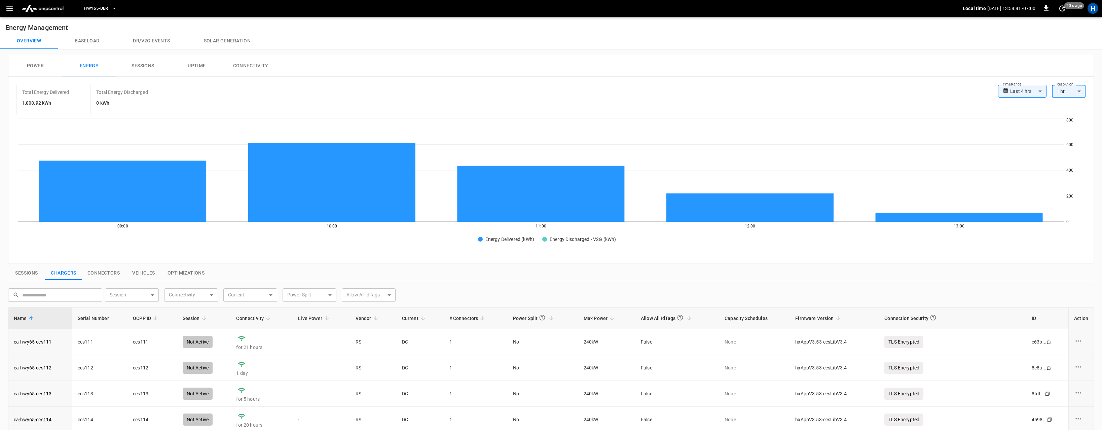 This screenshot has height=430, width=1102. I want to click on td: ccs113, so click(100, 394).